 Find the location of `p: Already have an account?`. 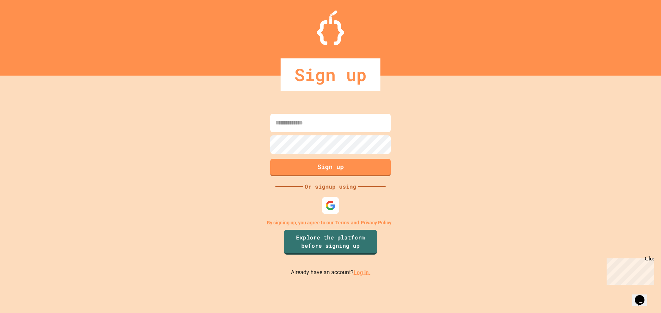

p: Already have an account? is located at coordinates (330, 273).